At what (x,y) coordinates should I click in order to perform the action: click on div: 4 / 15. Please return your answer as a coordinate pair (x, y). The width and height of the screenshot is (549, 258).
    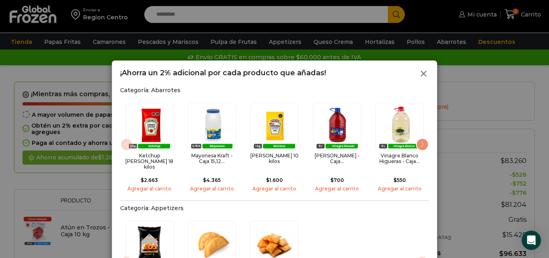
    Looking at the image, I should click on (337, 147).